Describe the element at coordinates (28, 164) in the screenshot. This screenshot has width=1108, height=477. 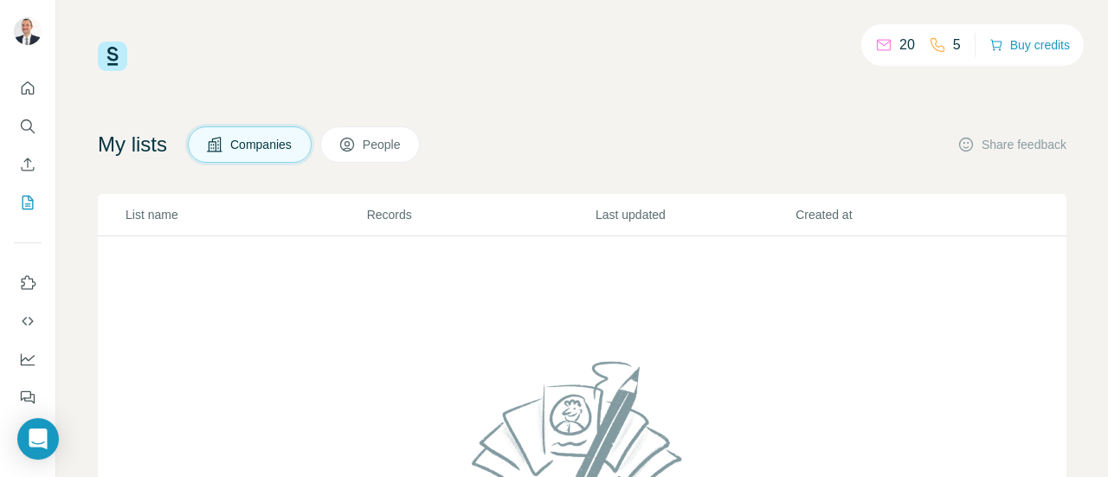
I see `button: Enrich CSV` at that location.